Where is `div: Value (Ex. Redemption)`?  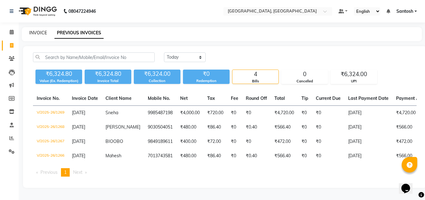
div: Value (Ex. Redemption) is located at coordinates (59, 81).